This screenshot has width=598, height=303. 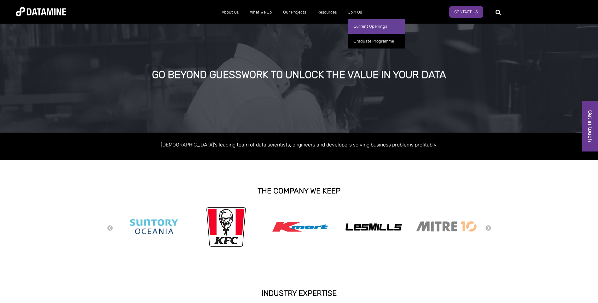 What do you see at coordinates (327, 12) in the screenshot?
I see `a: Resources` at bounding box center [327, 12].